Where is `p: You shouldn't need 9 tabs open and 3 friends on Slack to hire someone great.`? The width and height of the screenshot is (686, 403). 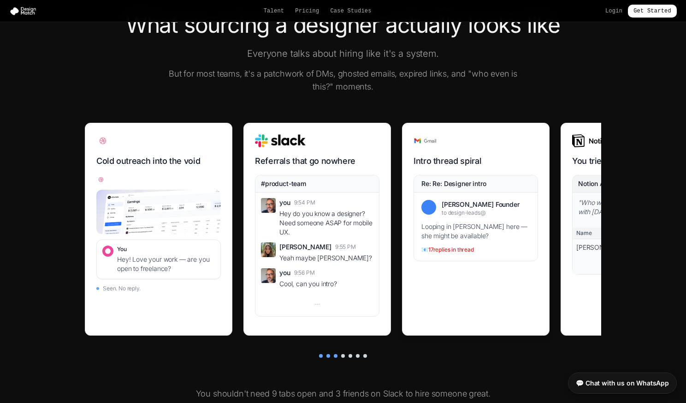
p: You shouldn't need 9 tabs open and 3 friends on Slack to hire someone great. is located at coordinates (343, 393).